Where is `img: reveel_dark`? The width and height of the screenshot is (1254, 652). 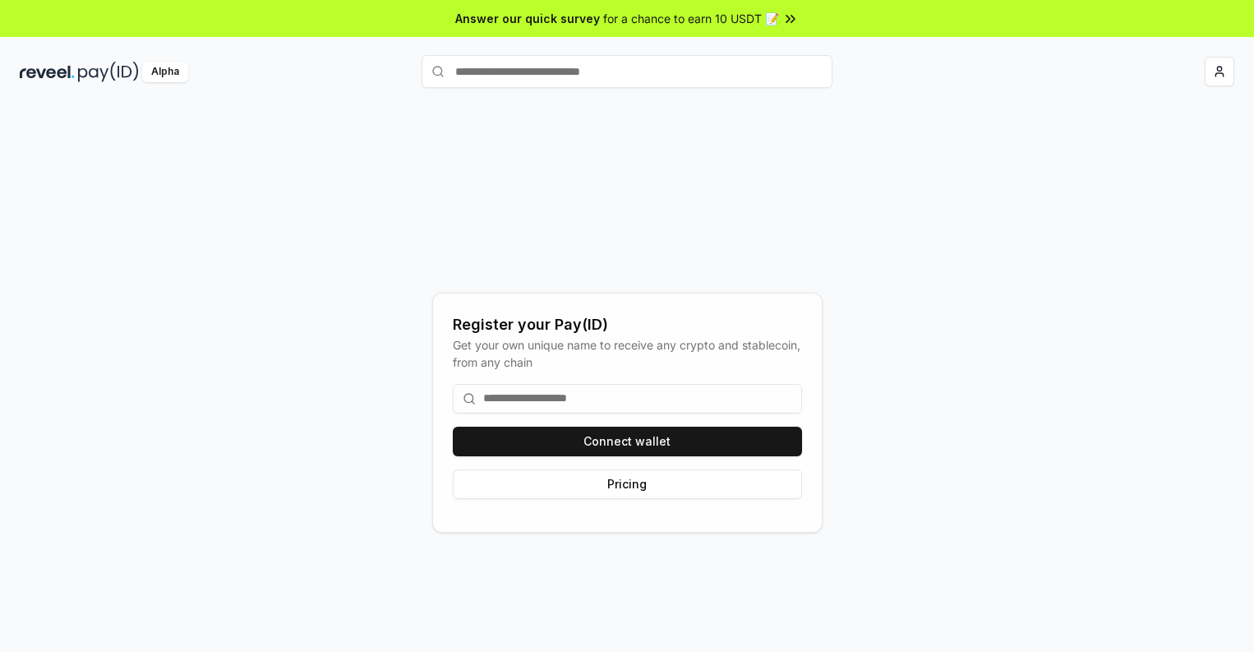
img: reveel_dark is located at coordinates (47, 71).